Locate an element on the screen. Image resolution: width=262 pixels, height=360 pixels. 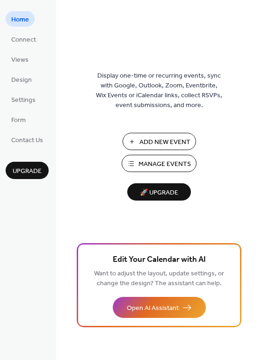
button: Upgrade is located at coordinates (27, 170).